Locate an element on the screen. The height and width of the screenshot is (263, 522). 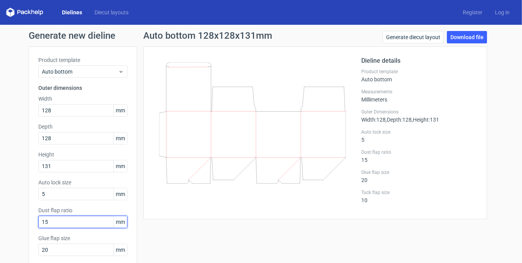
h2: Dieline details is located at coordinates (420, 61).